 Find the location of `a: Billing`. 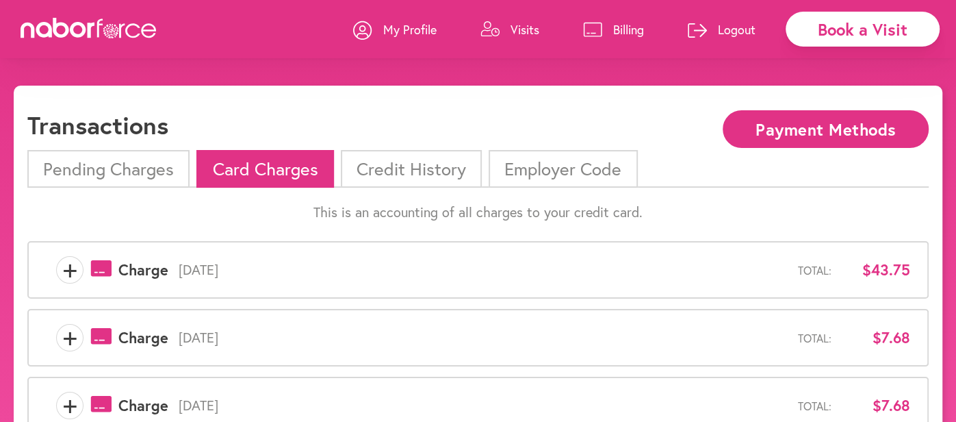

a: Billing is located at coordinates (613, 29).